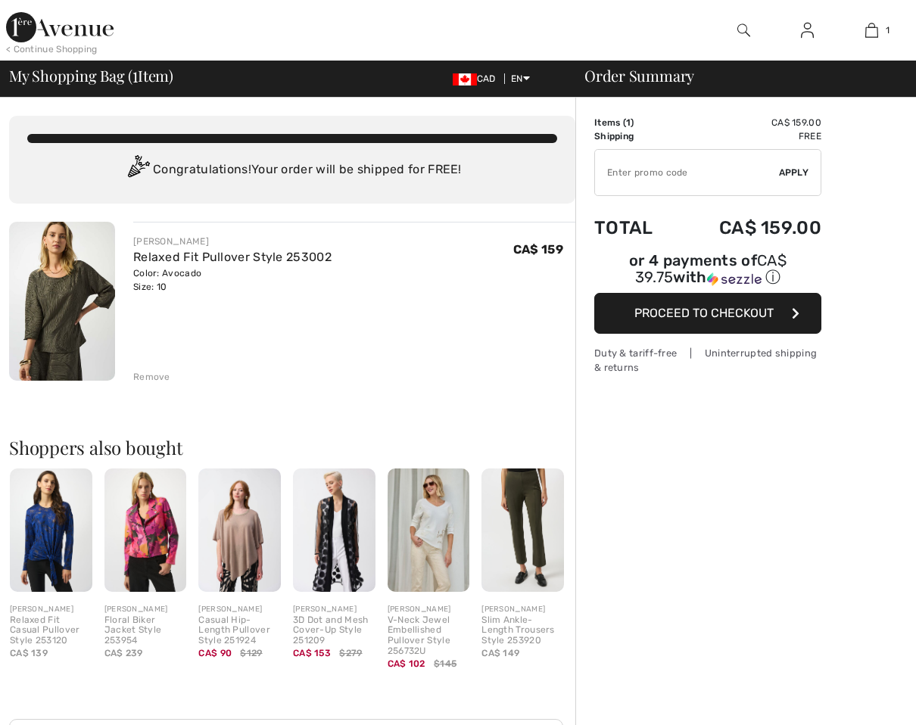 The image size is (916, 725). Describe the element at coordinates (239, 631) in the screenshot. I see `div: Casual Hip-Length Pullover Style 251924` at that location.